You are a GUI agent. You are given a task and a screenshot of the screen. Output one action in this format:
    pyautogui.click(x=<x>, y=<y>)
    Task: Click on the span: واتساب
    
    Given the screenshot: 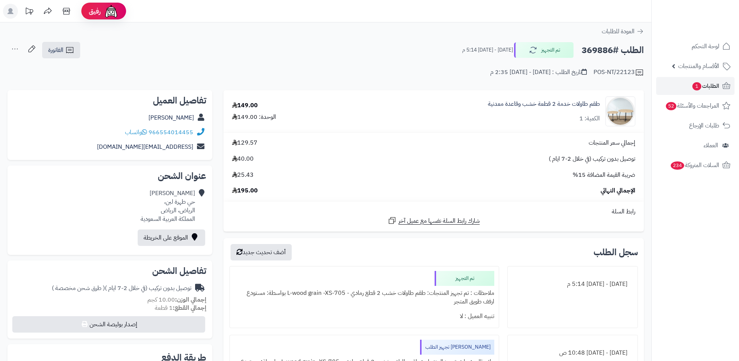 What is the action you would take?
    pyautogui.click(x=136, y=132)
    